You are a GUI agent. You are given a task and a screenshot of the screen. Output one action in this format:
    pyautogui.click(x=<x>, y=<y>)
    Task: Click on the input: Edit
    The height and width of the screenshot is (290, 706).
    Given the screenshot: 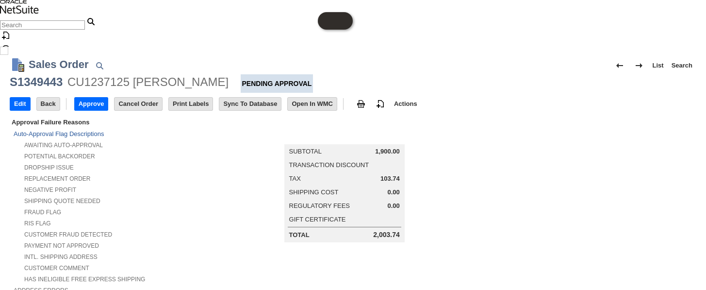 What is the action you would take?
    pyautogui.click(x=20, y=104)
    